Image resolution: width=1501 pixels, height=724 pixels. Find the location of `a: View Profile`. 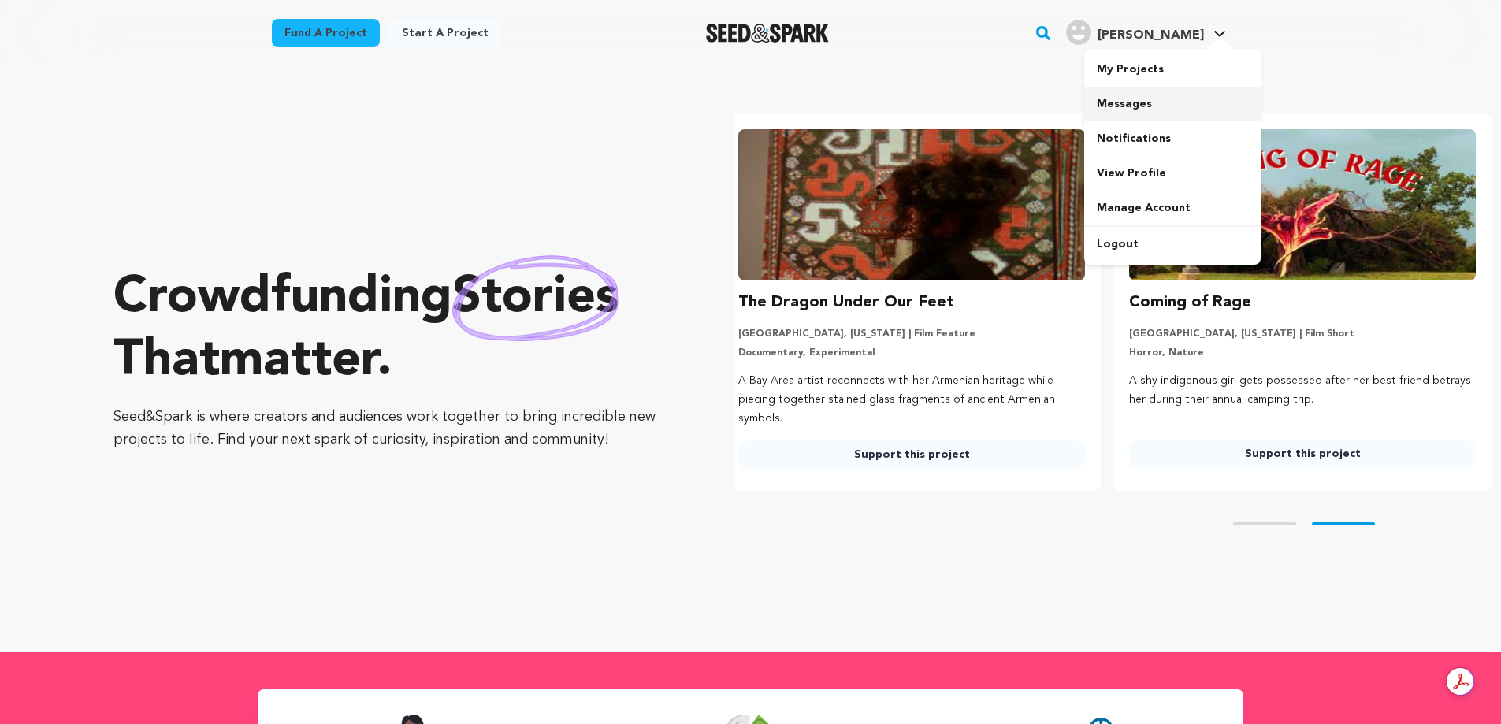

a: View Profile is located at coordinates (1172, 173).